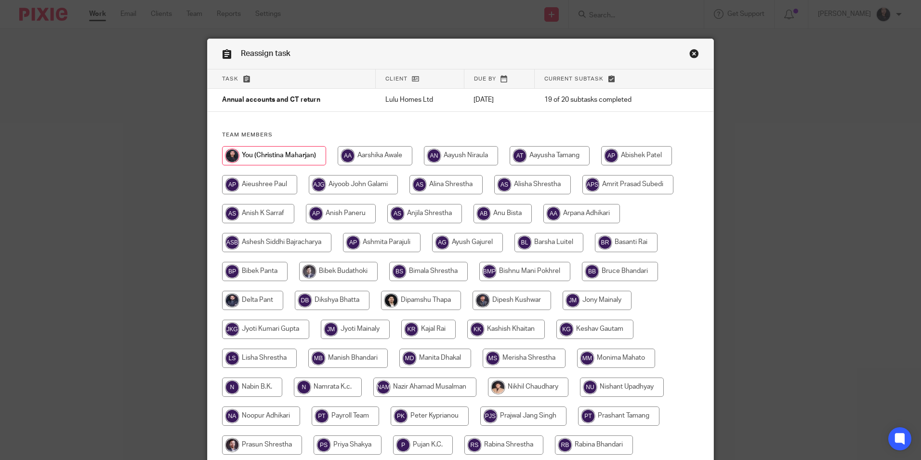 This screenshot has width=921, height=460. What do you see at coordinates (230, 79) in the screenshot?
I see `span: Task` at bounding box center [230, 79].